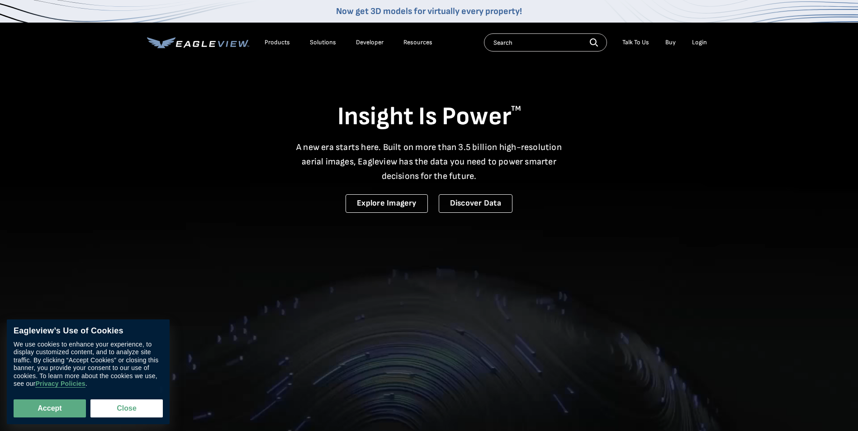 The height and width of the screenshot is (431, 858). What do you see at coordinates (277, 43) in the screenshot?
I see `div: Products` at bounding box center [277, 43].